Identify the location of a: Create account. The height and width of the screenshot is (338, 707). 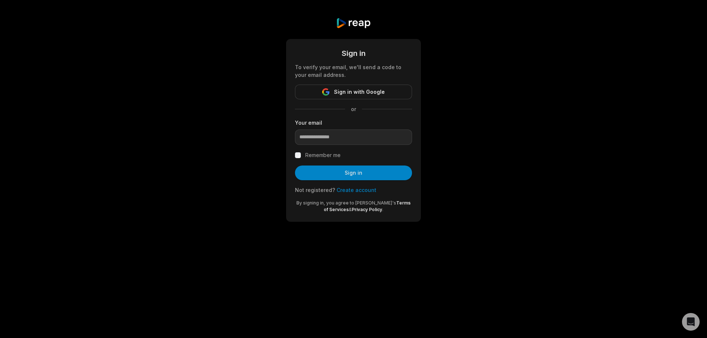
(356, 190).